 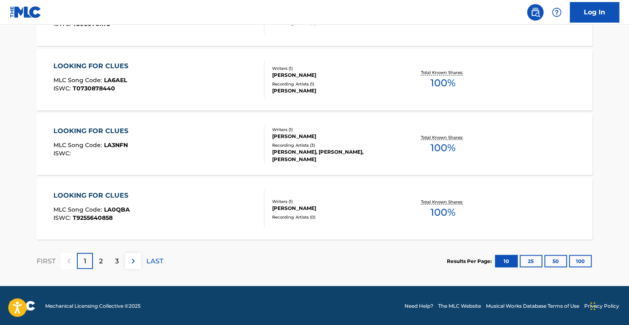 What do you see at coordinates (115, 80) in the screenshot?
I see `span: LA6AEL` at bounding box center [115, 80].